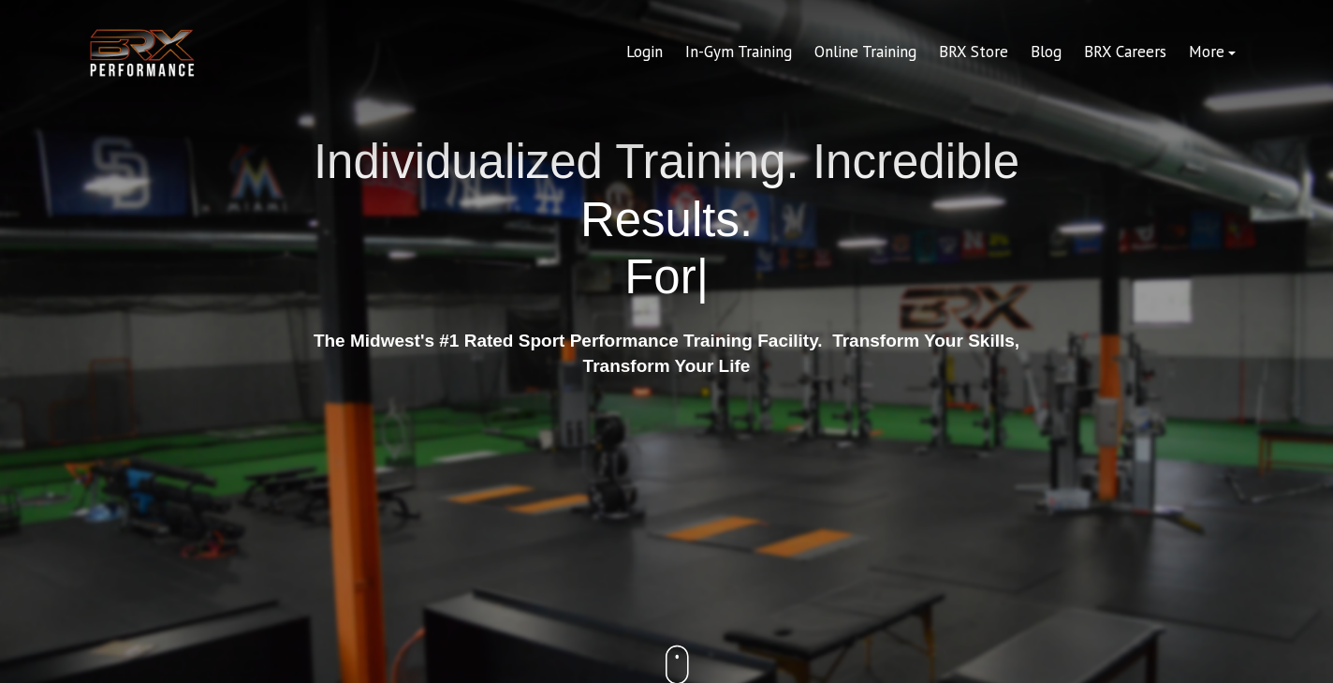  I want to click on a: In-Gym Training, so click(739, 52).